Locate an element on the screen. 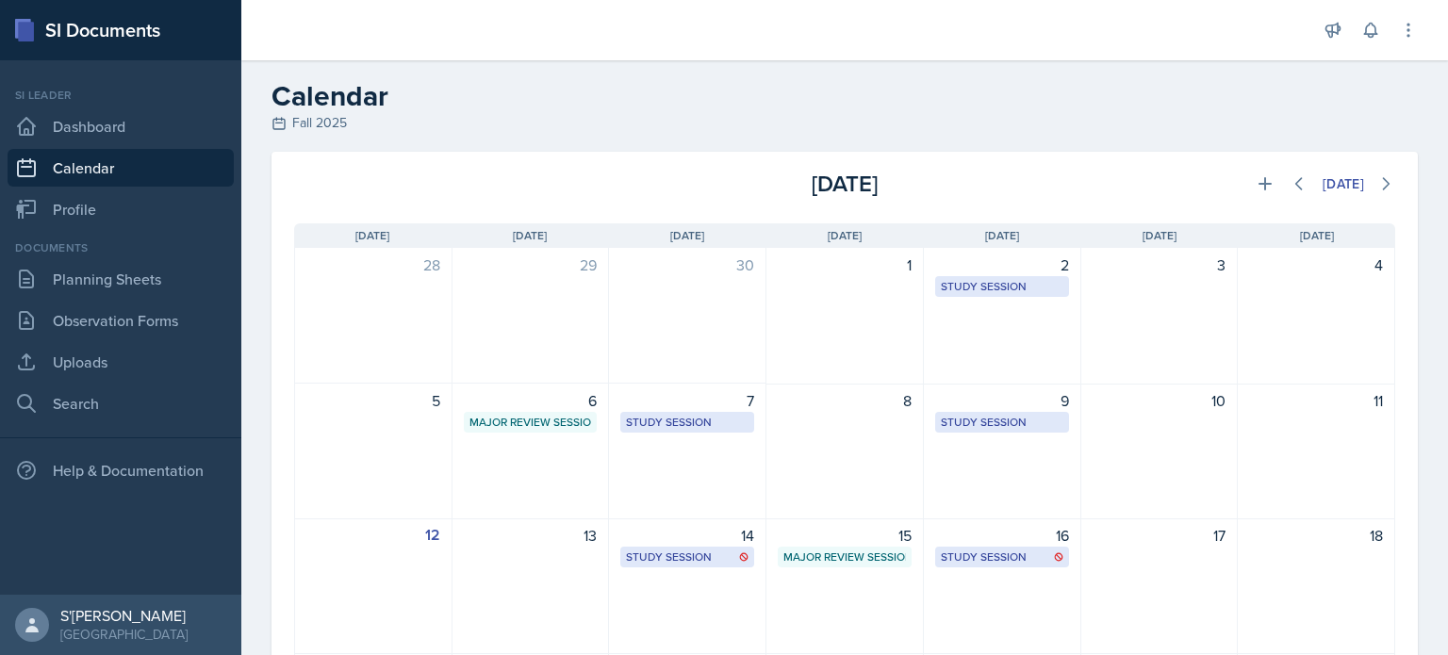 This screenshot has height=655, width=1448. div: 29 is located at coordinates (531, 265).